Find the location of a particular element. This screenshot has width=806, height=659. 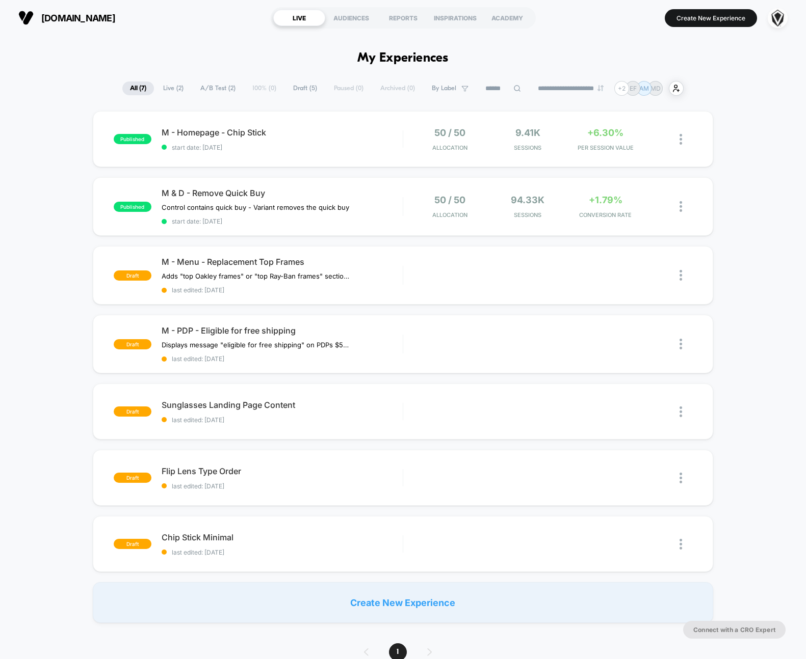

span: A/B Test ( 2 ) is located at coordinates (218, 88).